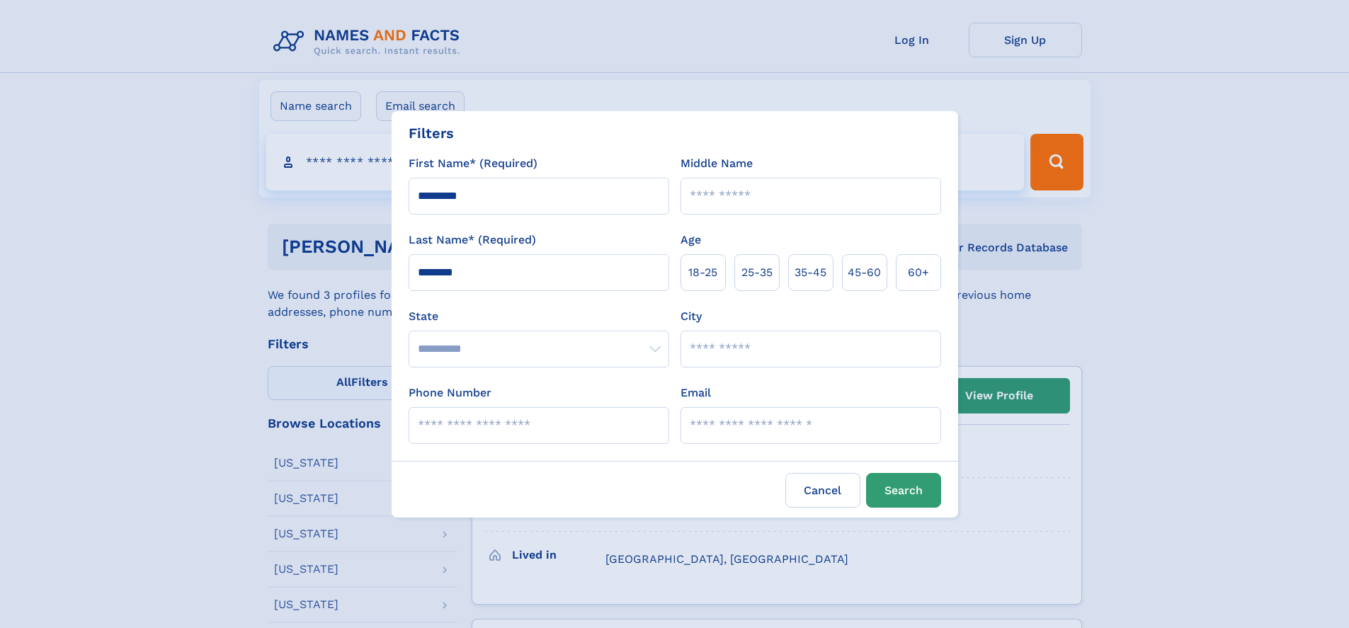 This screenshot has width=1349, height=628. I want to click on span: 60+, so click(918, 273).